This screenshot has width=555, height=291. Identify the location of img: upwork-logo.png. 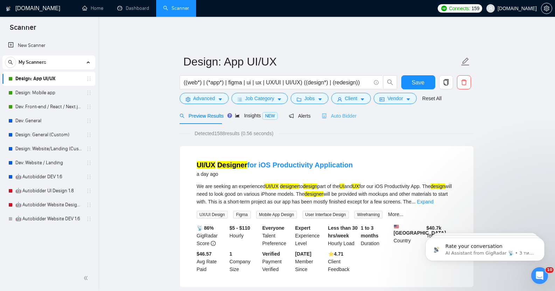
(444, 8).